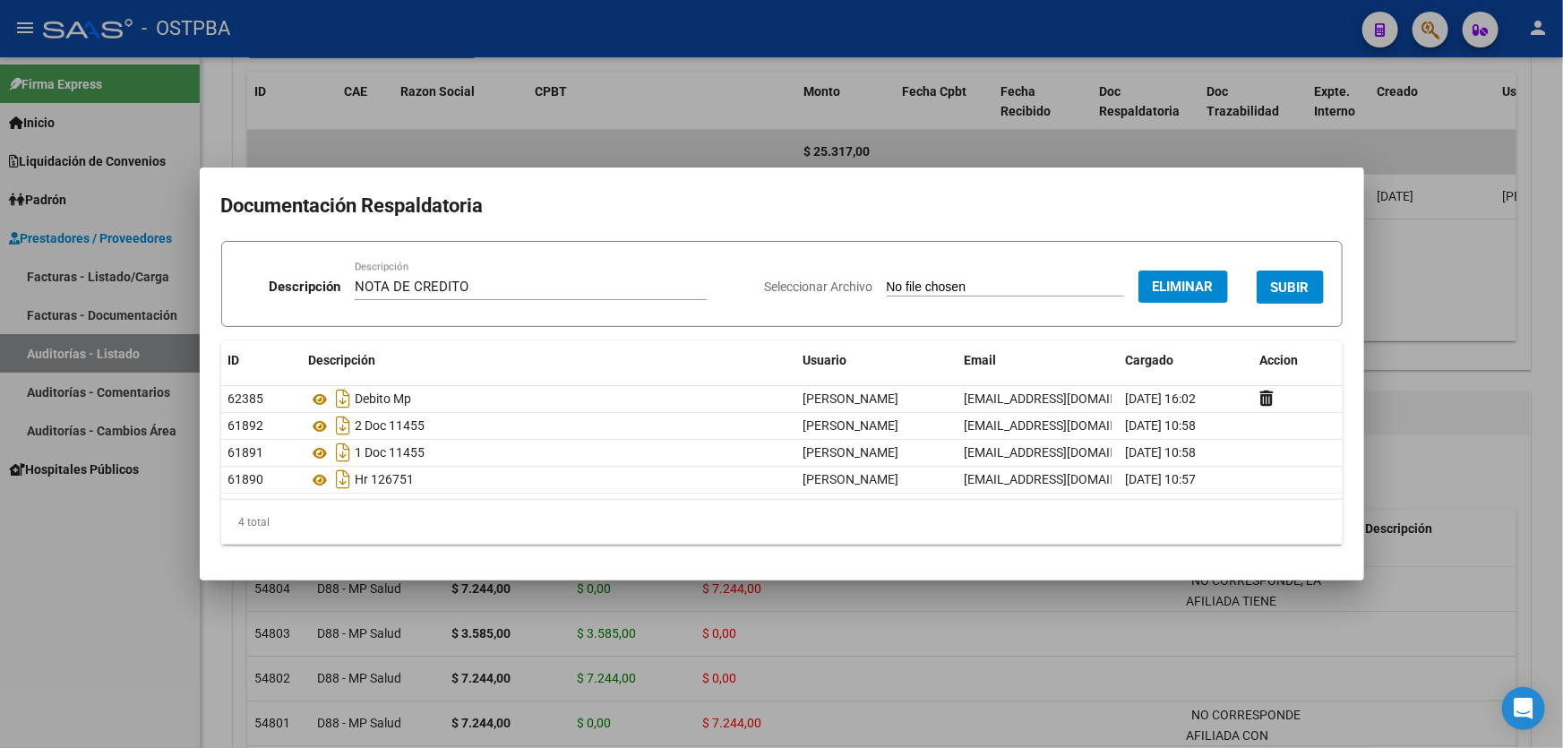  Describe the element at coordinates (1150, 360) in the screenshot. I see `span: Cargado` at that location.